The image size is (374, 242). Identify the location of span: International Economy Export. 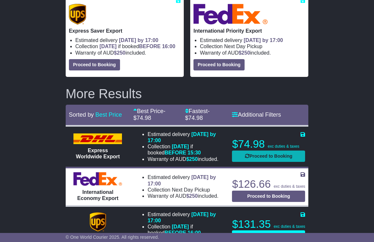
(98, 195).